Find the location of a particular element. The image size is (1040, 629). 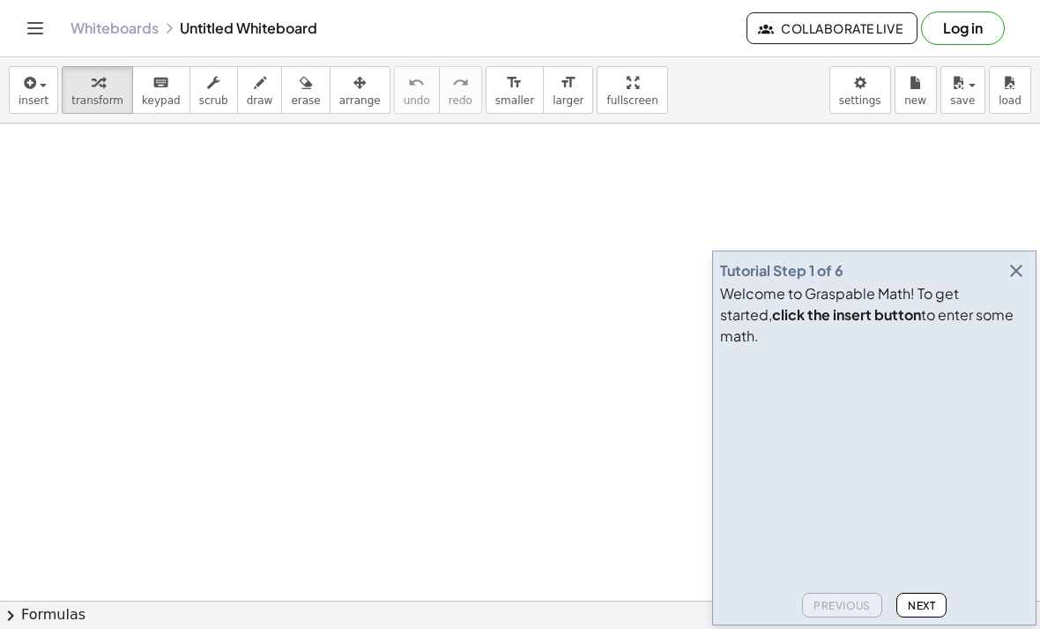

a: Whiteboards is located at coordinates (115, 28).